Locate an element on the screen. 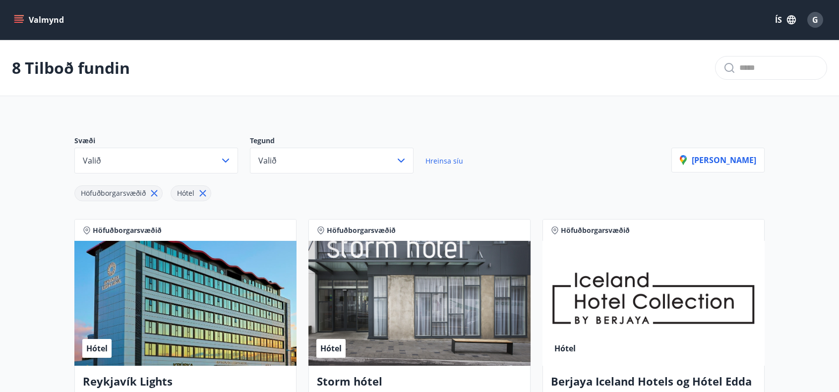 This screenshot has height=392, width=839. button: menu is located at coordinates (40, 20).